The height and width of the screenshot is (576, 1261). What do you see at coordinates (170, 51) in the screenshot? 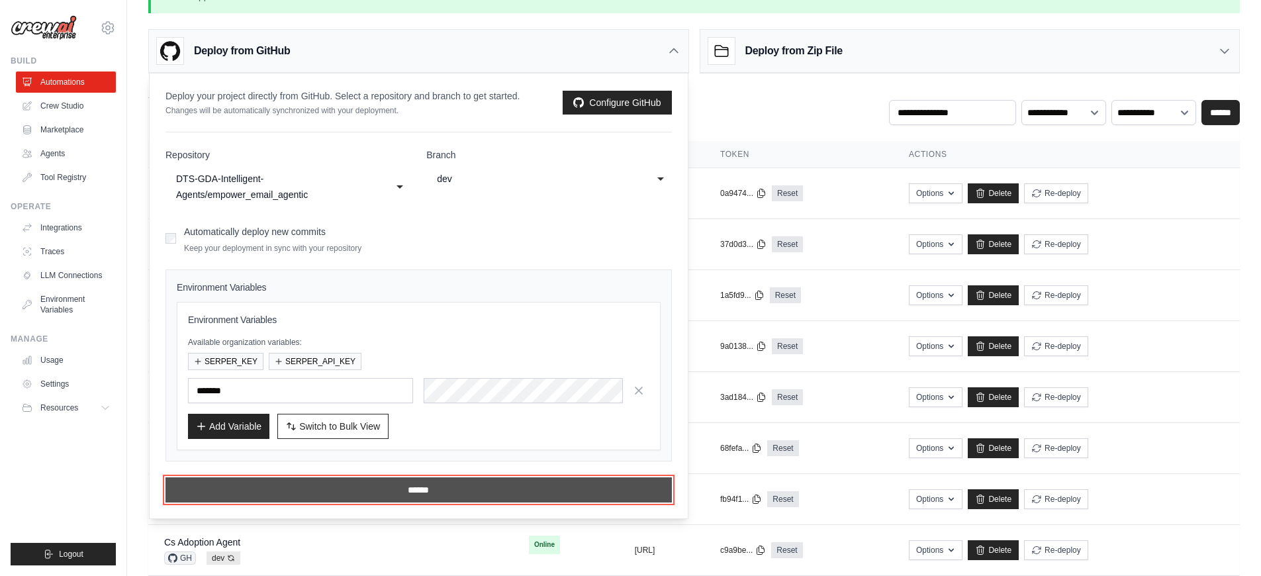
I see `img: GitHub Logo` at bounding box center [170, 51].